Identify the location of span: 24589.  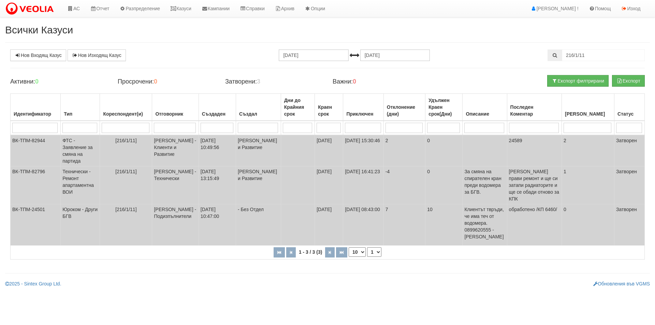
(516, 141).